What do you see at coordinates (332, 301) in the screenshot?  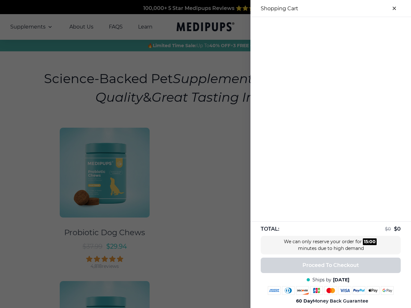 I see `span: Money Back Guarantee` at bounding box center [332, 301].